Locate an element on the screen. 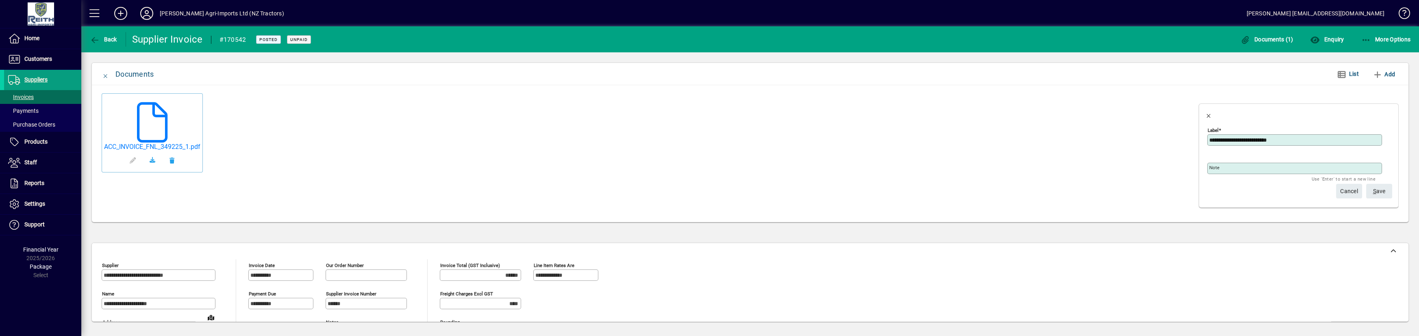 This screenshot has height=336, width=1419. button: Remove is located at coordinates (172, 161).